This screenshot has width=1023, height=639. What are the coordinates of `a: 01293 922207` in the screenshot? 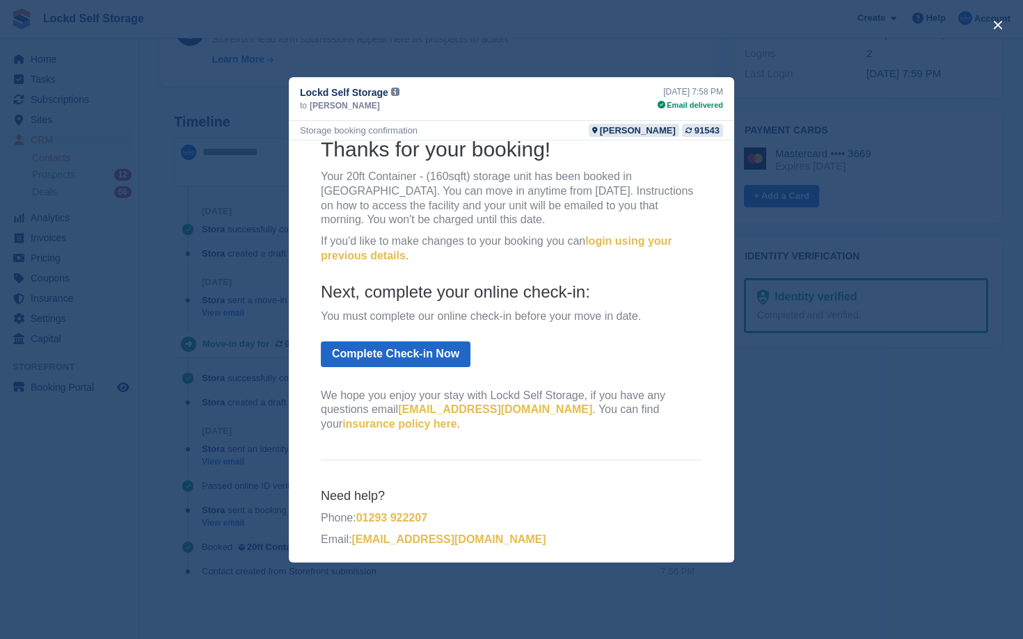 It's located at (103, 377).